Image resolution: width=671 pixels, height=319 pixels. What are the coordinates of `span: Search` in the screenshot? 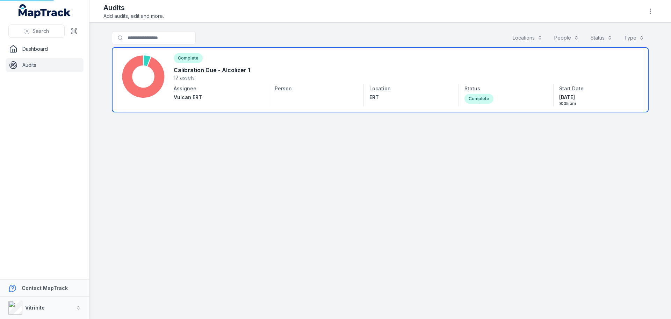 It's located at (41, 31).